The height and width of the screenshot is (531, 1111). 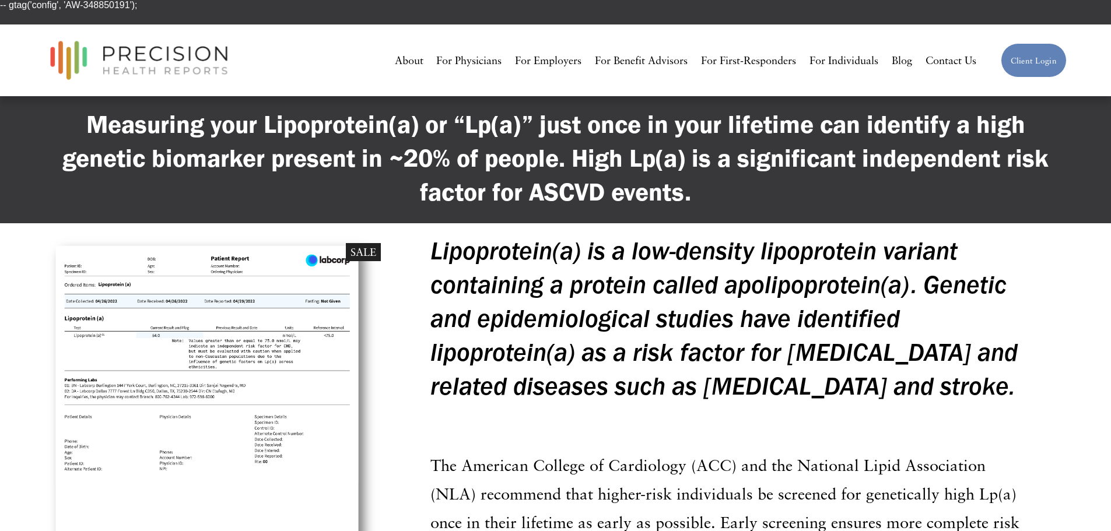 I want to click on a: Blog, so click(x=901, y=60).